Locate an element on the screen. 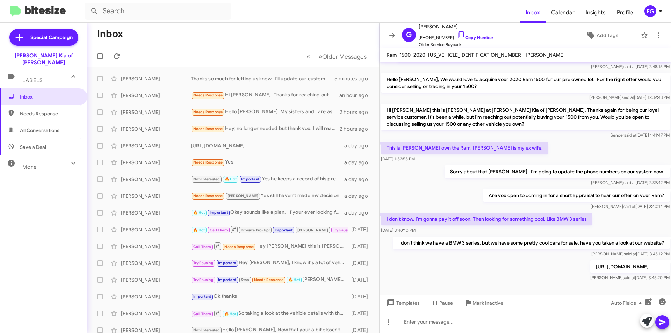 The width and height of the screenshot is (671, 333). a: Insights is located at coordinates (595, 13).